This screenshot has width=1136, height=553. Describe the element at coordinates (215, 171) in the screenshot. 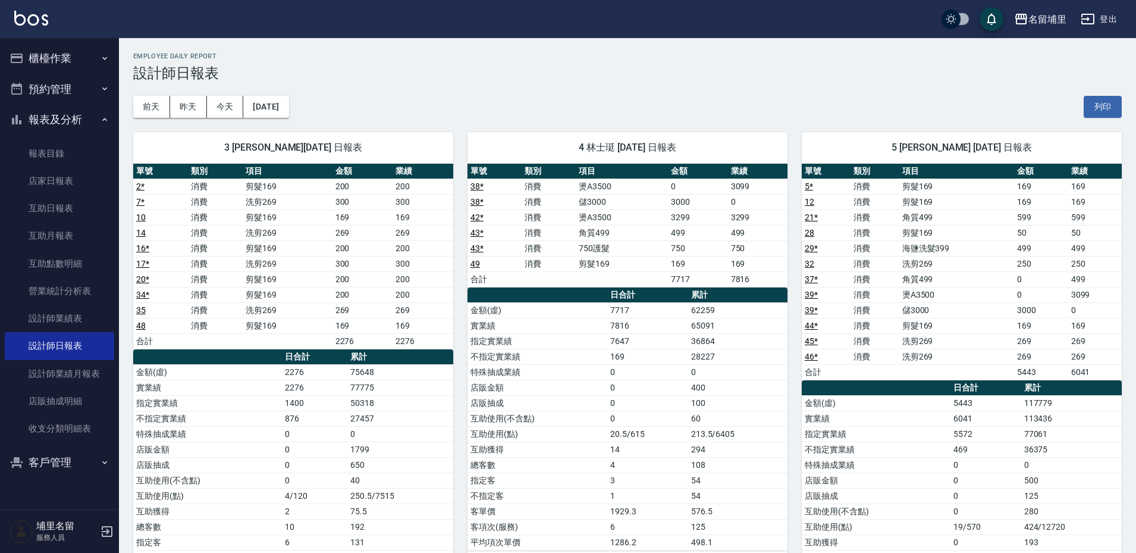

I see `th: 類別` at that location.